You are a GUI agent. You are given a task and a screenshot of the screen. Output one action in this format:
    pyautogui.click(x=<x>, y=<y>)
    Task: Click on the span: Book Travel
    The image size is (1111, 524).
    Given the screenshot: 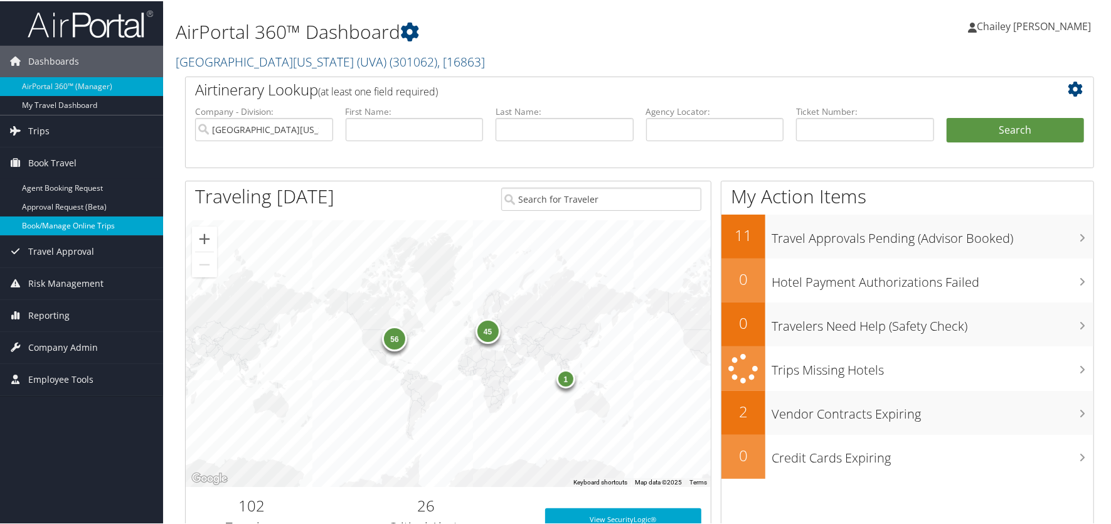 What is the action you would take?
    pyautogui.click(x=52, y=162)
    